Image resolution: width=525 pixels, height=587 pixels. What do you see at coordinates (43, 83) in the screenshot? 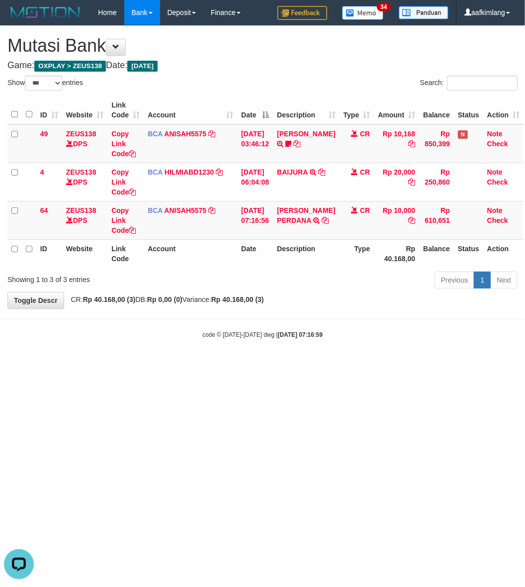
I see `select: Showentries` at bounding box center [43, 83].